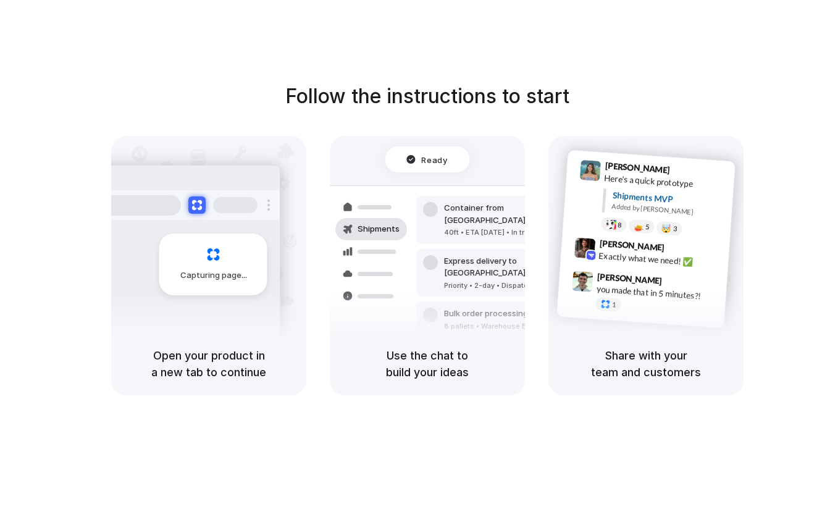 Image resolution: width=830 pixels, height=530 pixels. I want to click on h5: Use the chat to build your ideas, so click(427, 364).